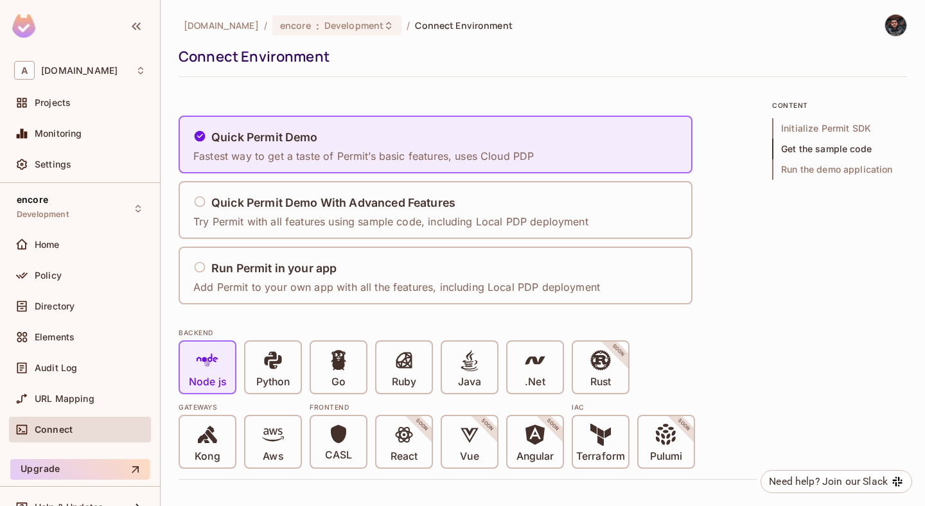 The width and height of the screenshot is (925, 506). I want to click on div: Need help? Join our Slack, so click(828, 482).